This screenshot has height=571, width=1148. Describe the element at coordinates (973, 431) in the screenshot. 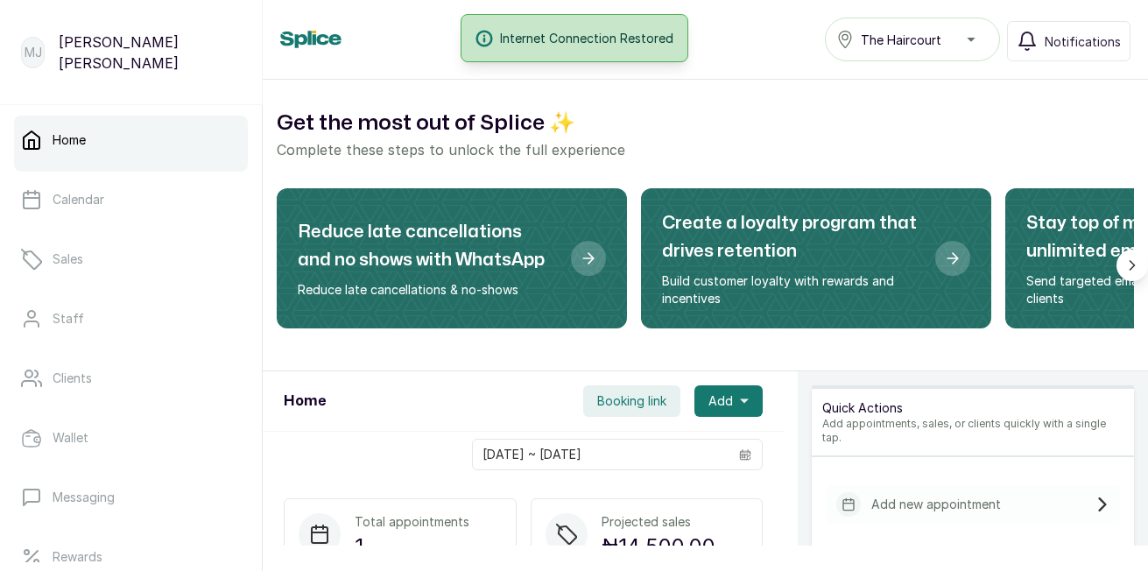

I see `p: Add appointments, sales, or clients quickly with a single tap.` at that location.